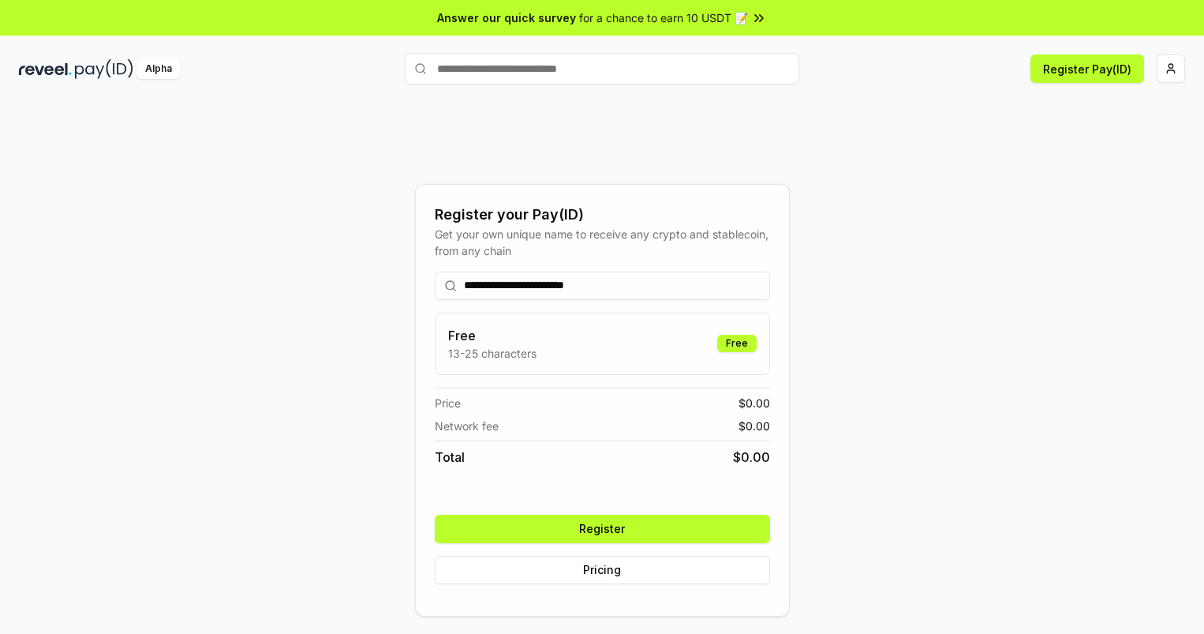 The width and height of the screenshot is (1204, 634). Describe the element at coordinates (602, 215) in the screenshot. I see `div: Register your Pay(ID)` at that location.